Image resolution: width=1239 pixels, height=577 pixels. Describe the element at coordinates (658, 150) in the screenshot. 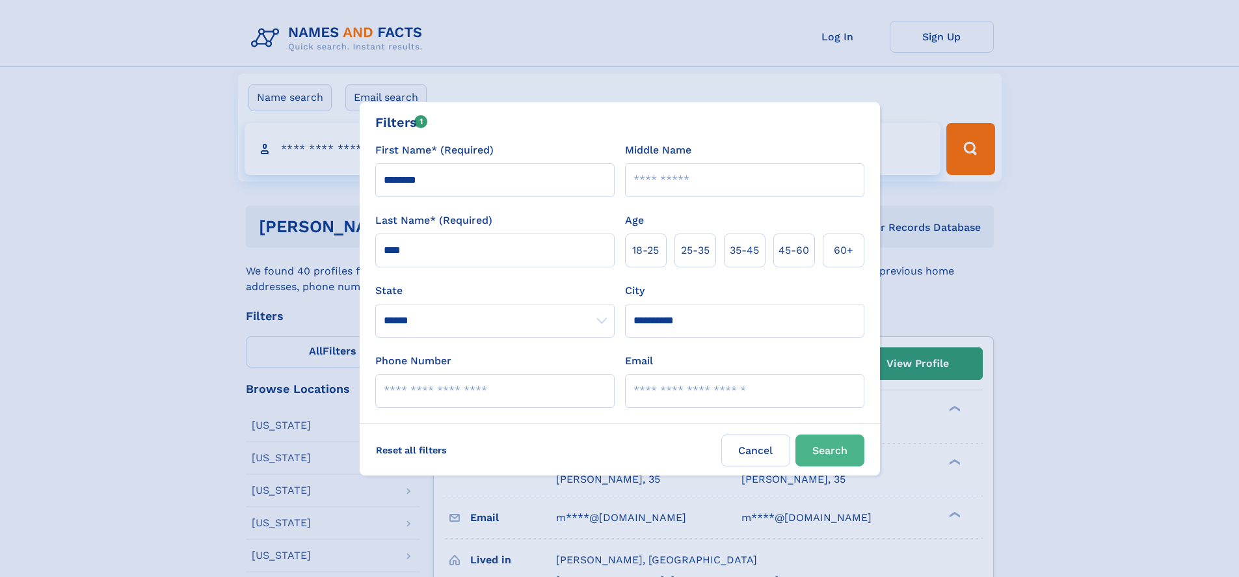

I see `label: Middle Name` at that location.